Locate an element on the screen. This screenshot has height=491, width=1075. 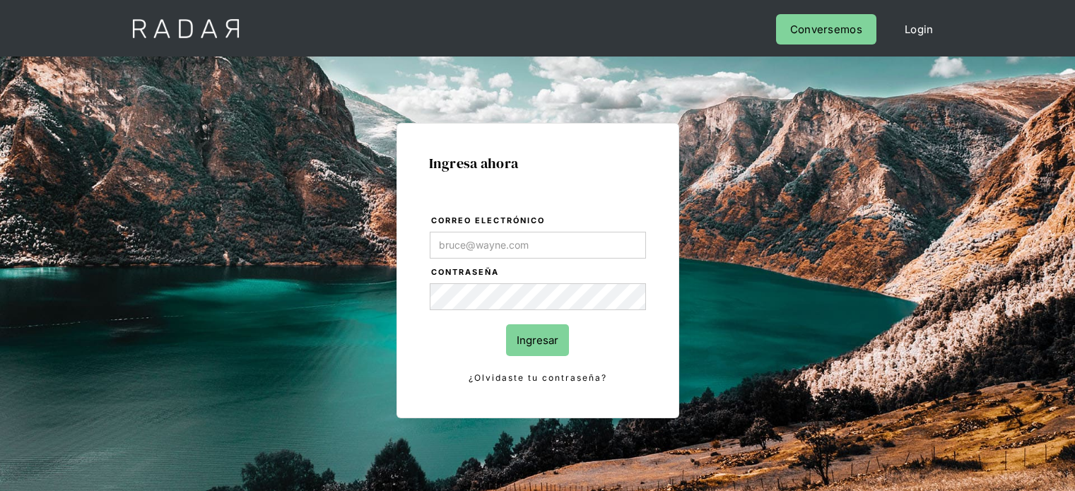
h1: Ingresa ahora is located at coordinates (538, 163).